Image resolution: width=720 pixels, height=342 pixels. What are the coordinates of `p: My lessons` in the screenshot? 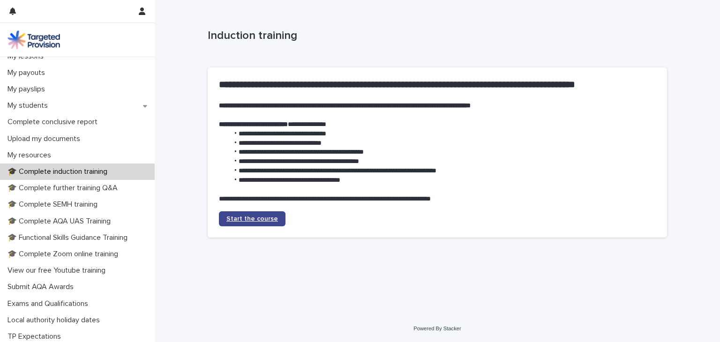 It's located at (27, 56).